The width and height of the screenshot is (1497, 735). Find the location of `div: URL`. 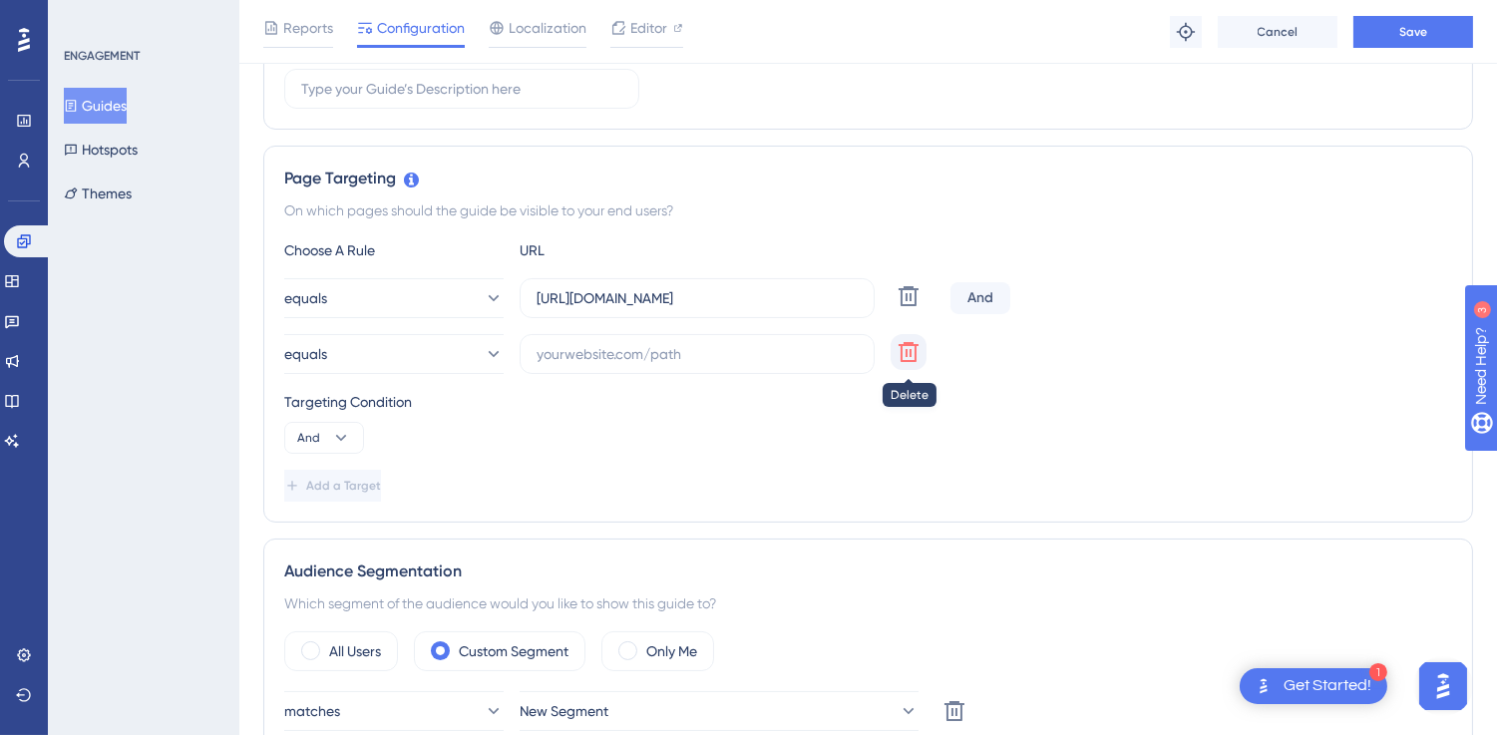

div: URL is located at coordinates (629, 250).